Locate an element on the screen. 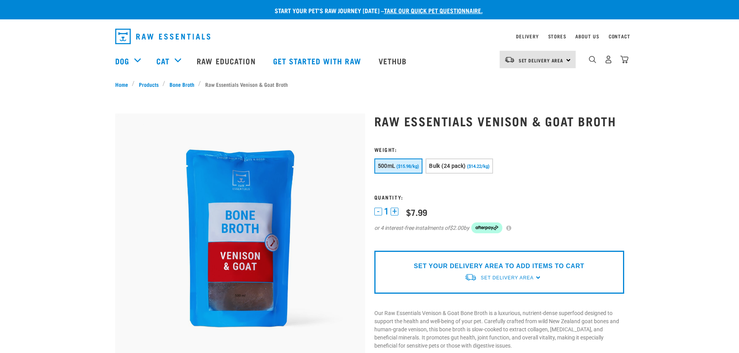  a: Bone Broth is located at coordinates (182, 84).